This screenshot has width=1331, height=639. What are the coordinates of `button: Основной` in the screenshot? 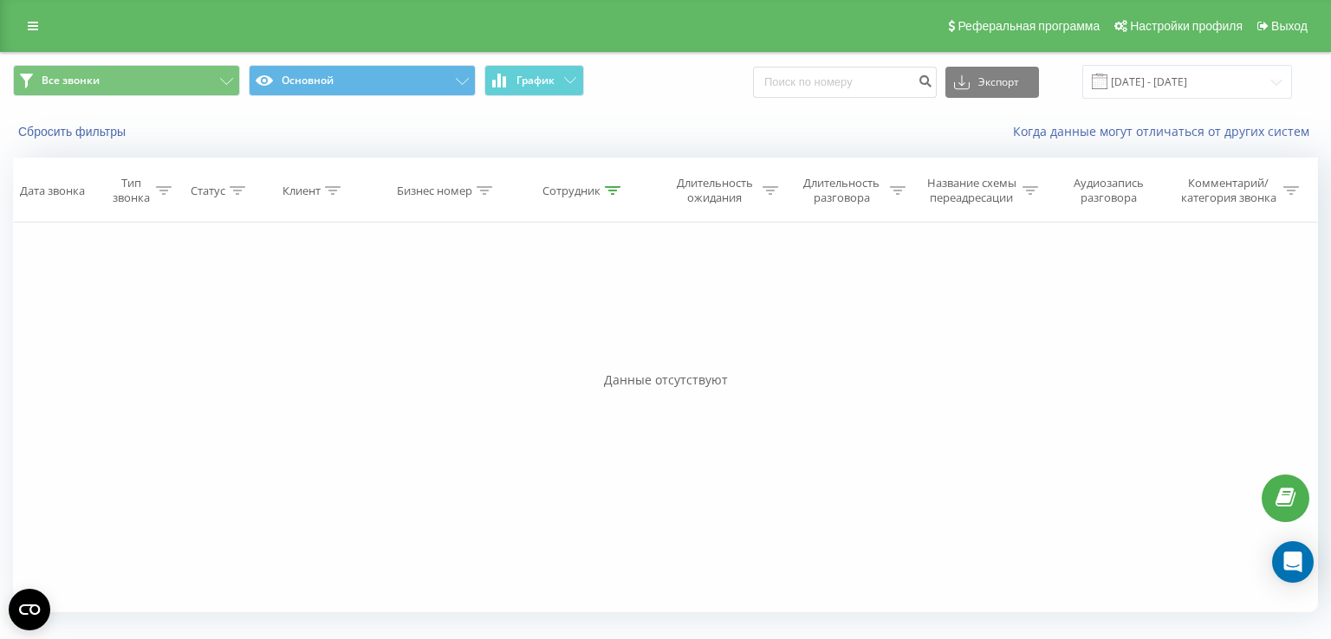 It's located at (362, 81).